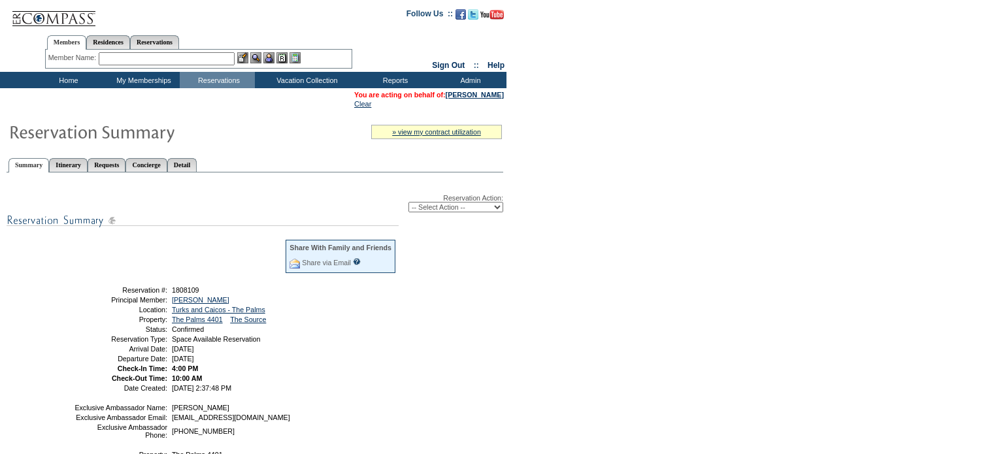 This screenshot has height=454, width=994. Describe the element at coordinates (120, 329) in the screenshot. I see `td: Status:` at that location.